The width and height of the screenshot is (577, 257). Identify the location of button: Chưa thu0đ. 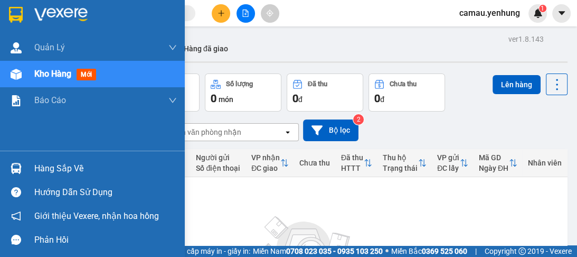
(407, 92).